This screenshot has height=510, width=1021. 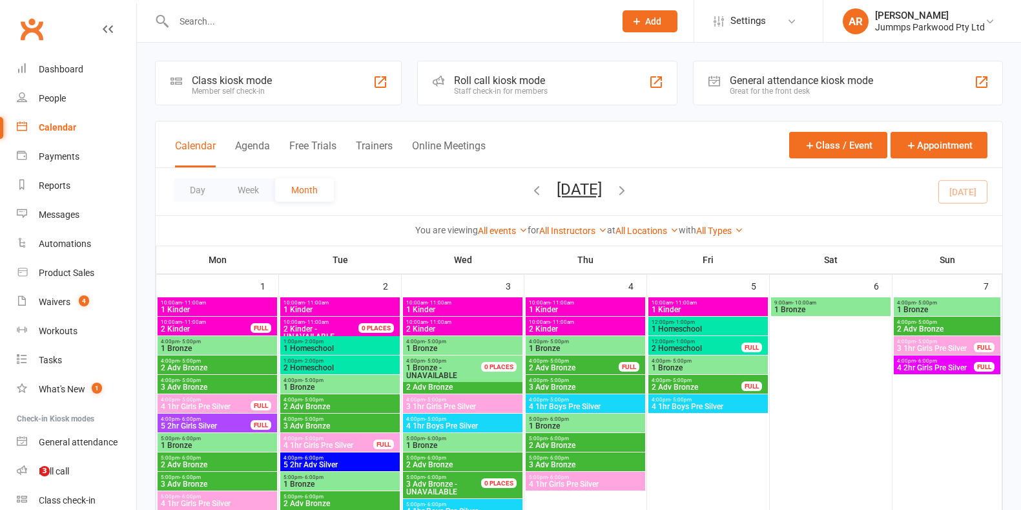 What do you see at coordinates (446, 230) in the screenshot?
I see `strong: You are viewing` at bounding box center [446, 230].